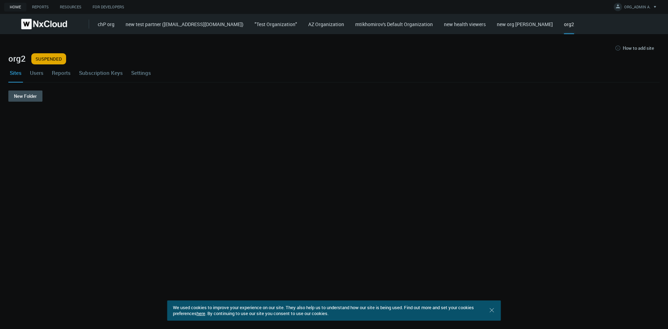 The image size is (668, 329). What do you see at coordinates (638, 8) in the screenshot?
I see `span: ORG_ADMIN A.` at bounding box center [638, 8].